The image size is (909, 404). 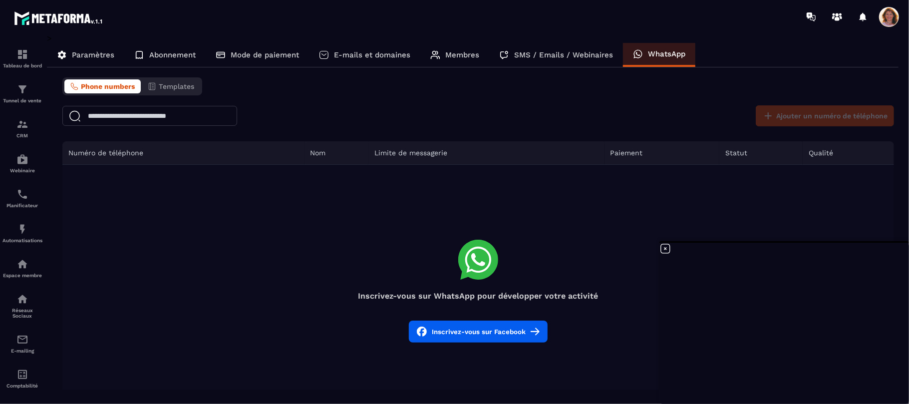 I want to click on a: automationsautomationsWebinaire, so click(x=22, y=163).